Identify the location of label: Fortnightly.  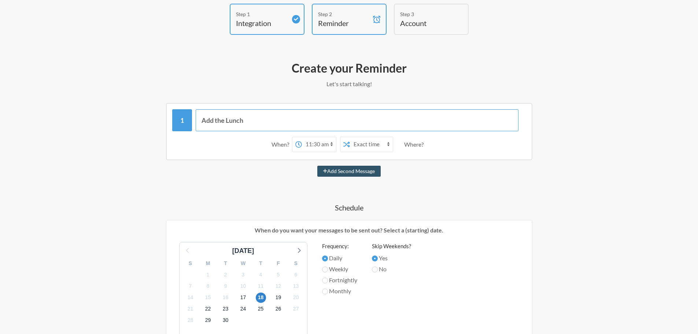
(340, 280).